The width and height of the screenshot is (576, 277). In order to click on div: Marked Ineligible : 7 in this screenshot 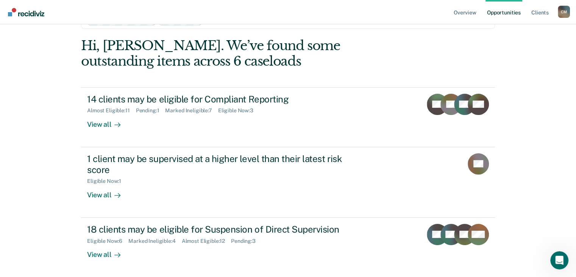, I will do `click(191, 110)`.